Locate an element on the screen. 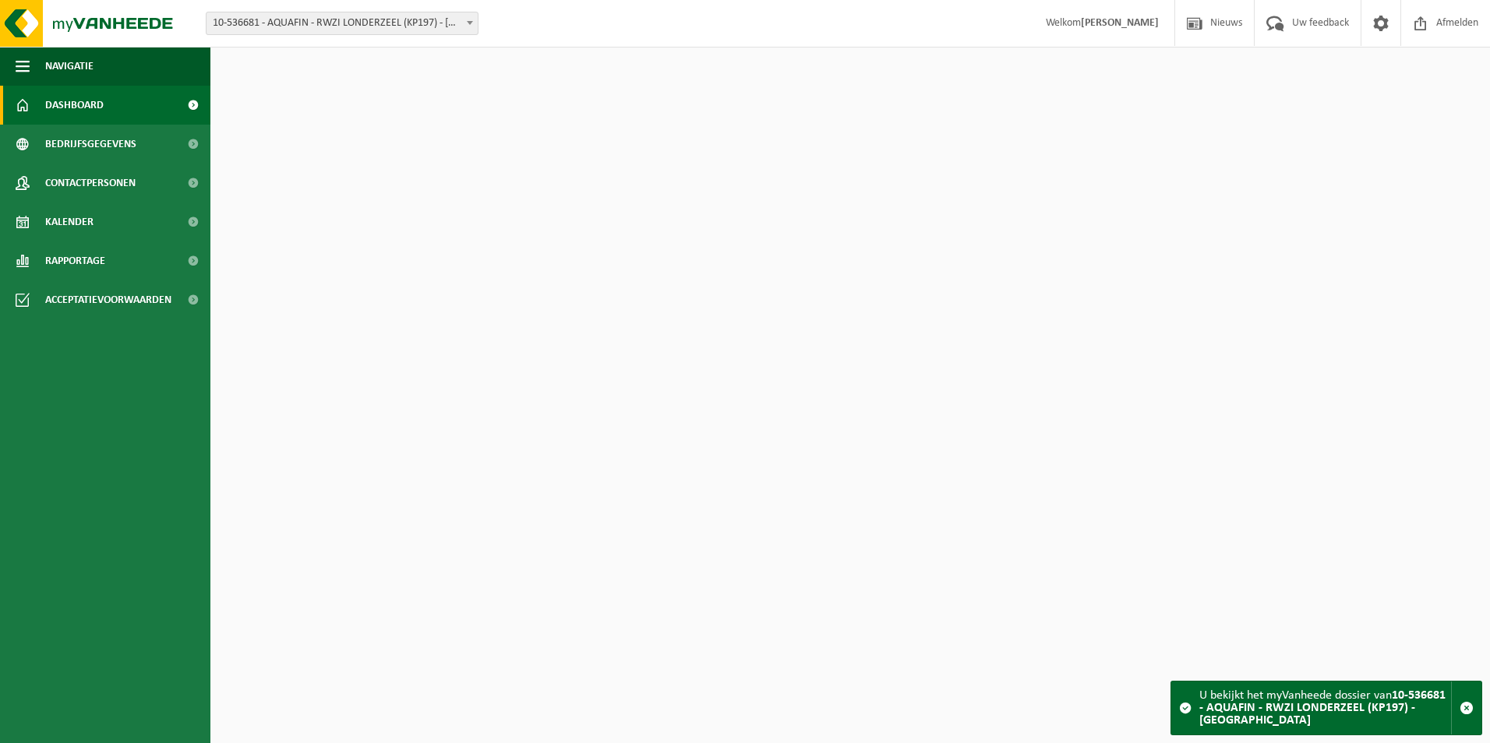 The width and height of the screenshot is (1490, 743). span: 10-536681 - AQUAFIN - RWZI LONDERZEEL (KP197) - LONDERZEEL is located at coordinates (342, 23).